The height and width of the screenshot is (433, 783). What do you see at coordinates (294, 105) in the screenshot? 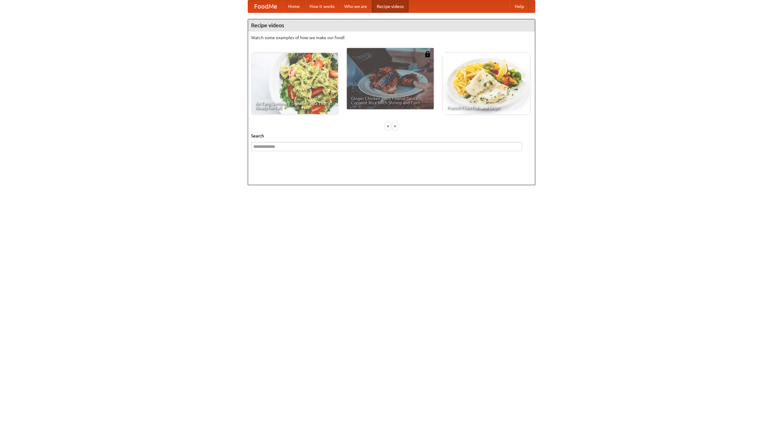
I see `span: An Easy, Summery Tomato Pasta That's Ready for Fall` at bounding box center [294, 105].